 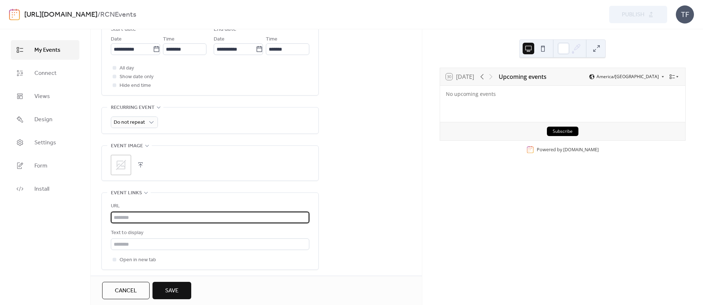 I want to click on span: Save, so click(x=172, y=291).